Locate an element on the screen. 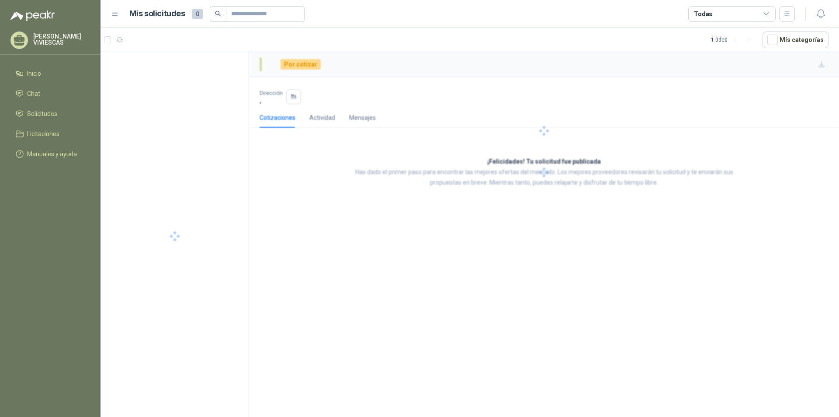 This screenshot has width=839, height=417. button: Mís categorías is located at coordinates (796, 40).